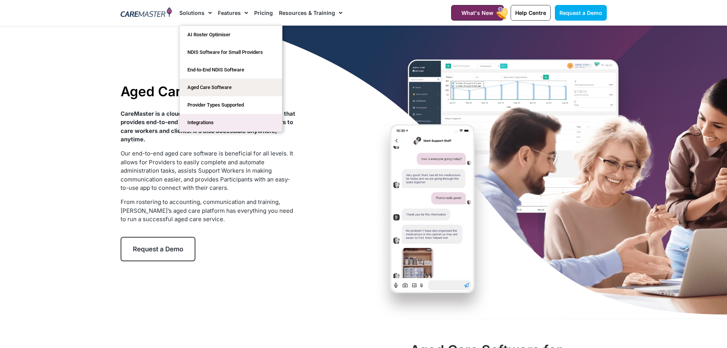 This screenshot has width=727, height=348. I want to click on a: AI Roster Optimiser, so click(231, 35).